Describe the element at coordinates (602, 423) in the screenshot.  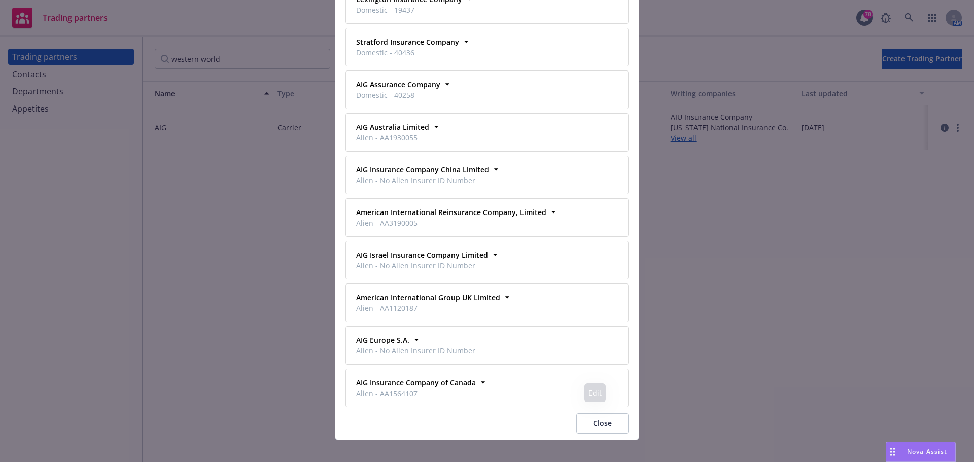
I see `button: Close` at that location.